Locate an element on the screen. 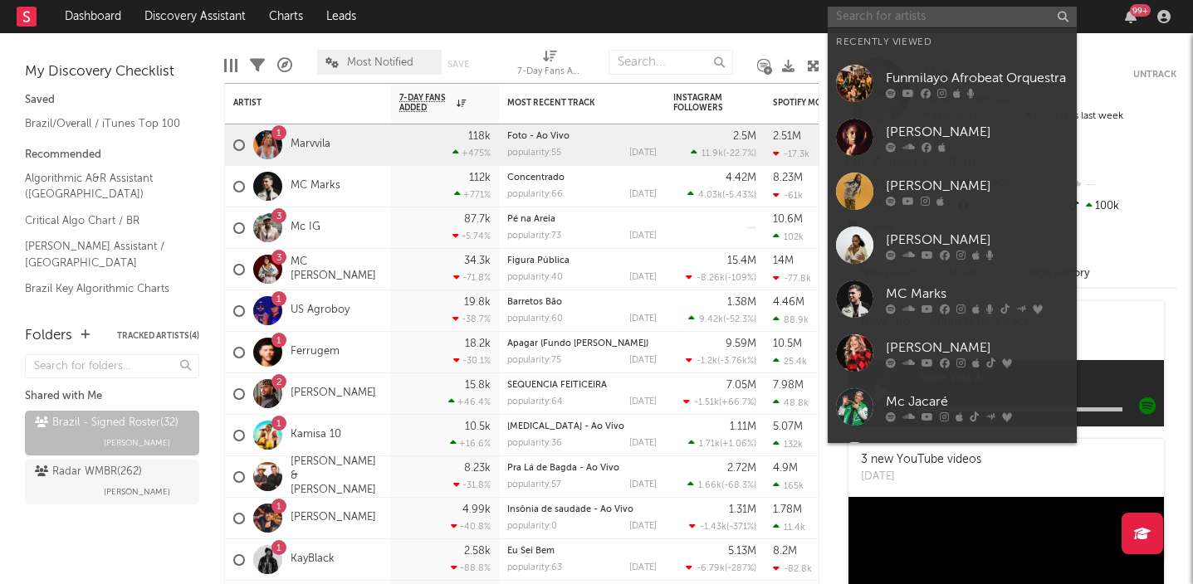  div: 88.9k is located at coordinates (790, 320).